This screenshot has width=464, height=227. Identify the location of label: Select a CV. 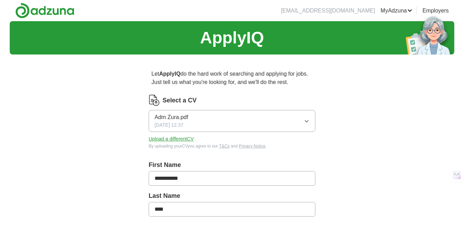
(180, 100).